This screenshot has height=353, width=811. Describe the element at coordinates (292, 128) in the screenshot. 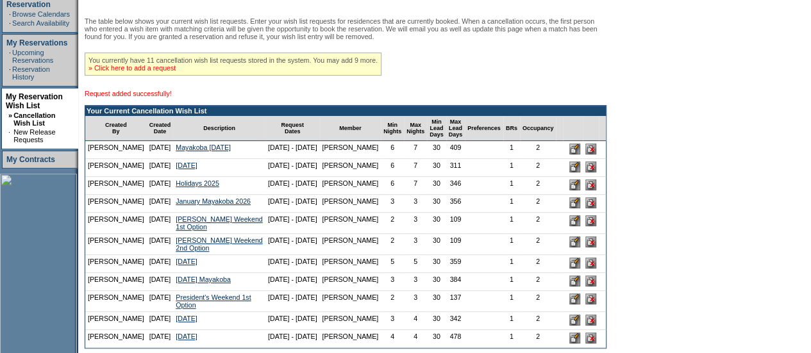

I see `td: Request Dates` at that location.